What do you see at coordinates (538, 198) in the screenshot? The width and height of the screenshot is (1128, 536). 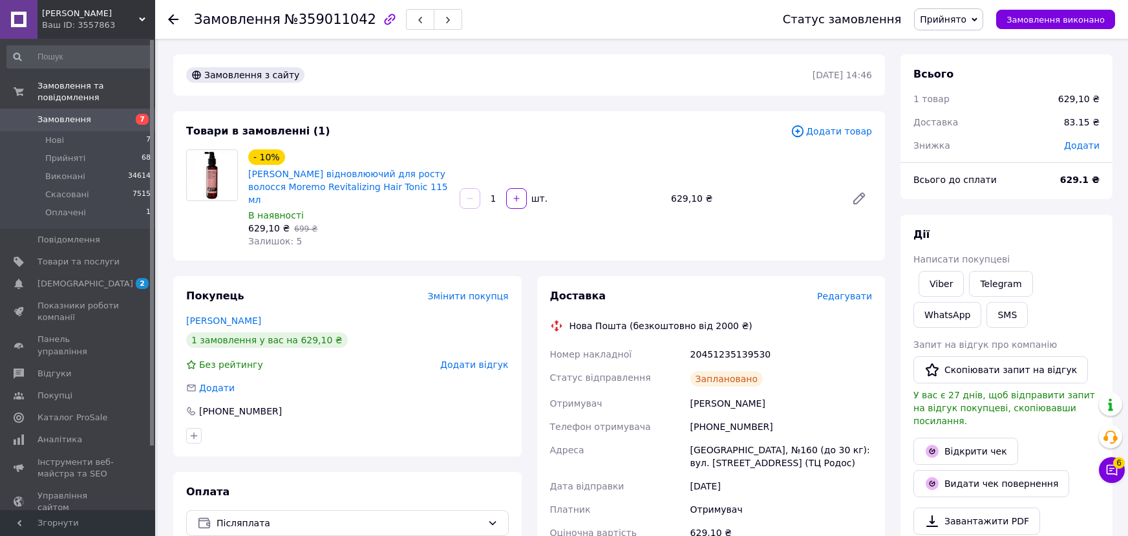 I see `div: шт.` at bounding box center [538, 198].